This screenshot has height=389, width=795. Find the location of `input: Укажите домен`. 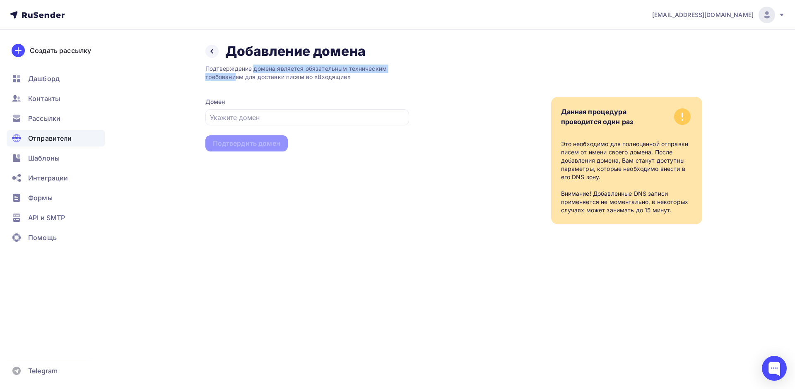

input: Укажите домен is located at coordinates (307, 118).